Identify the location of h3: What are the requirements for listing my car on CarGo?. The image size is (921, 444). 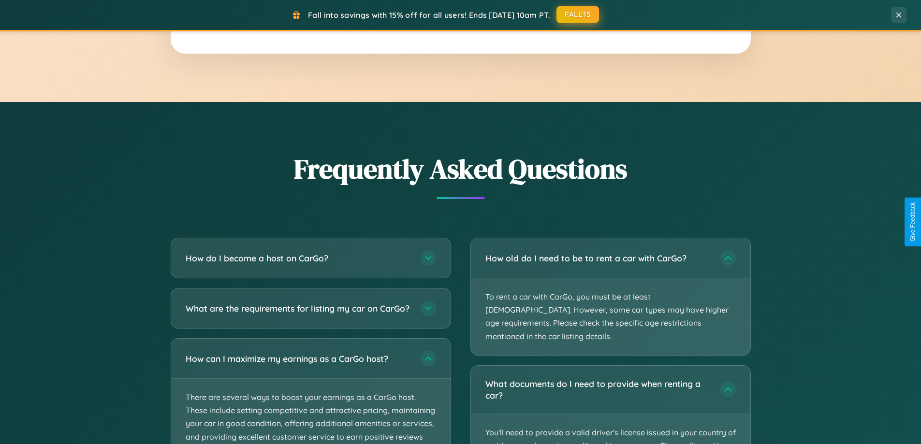
(298, 308).